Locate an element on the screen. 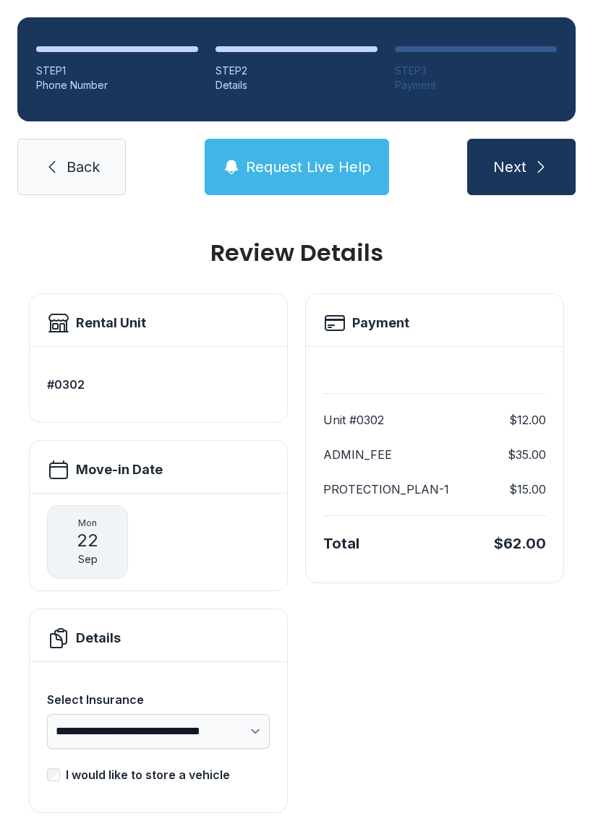 This screenshot has width=593, height=821. dd: $15.00 is located at coordinates (527, 489).